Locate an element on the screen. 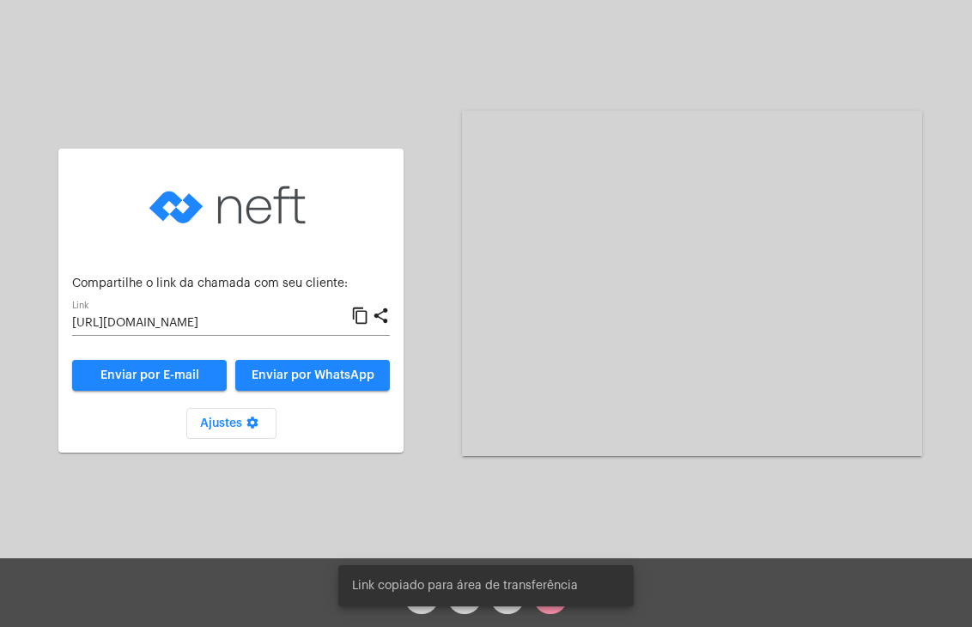 This screenshot has height=627, width=972. mat-icon: share is located at coordinates (380, 316).